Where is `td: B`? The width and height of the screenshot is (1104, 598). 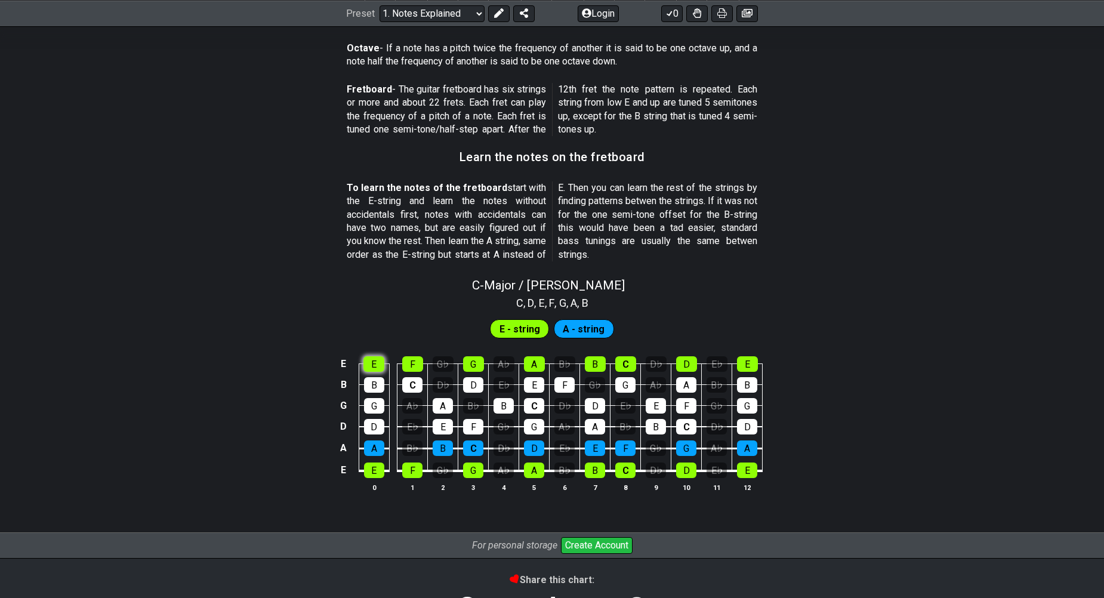
td: B is located at coordinates (344, 384).